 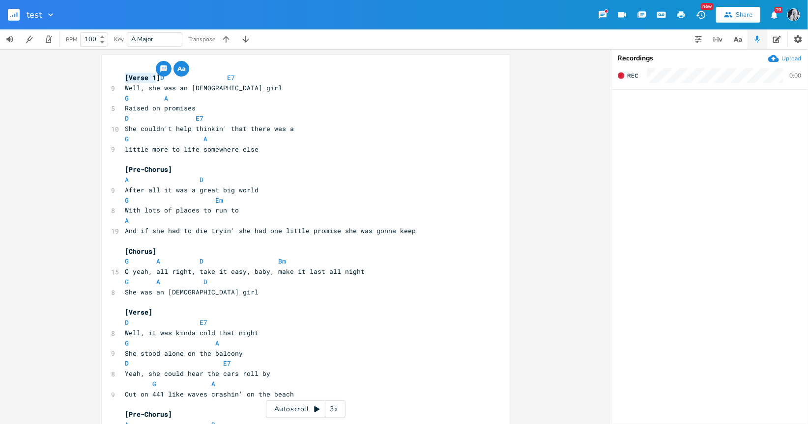 I want to click on span: Yeah, she could hear the cars roll by, so click(x=198, y=374).